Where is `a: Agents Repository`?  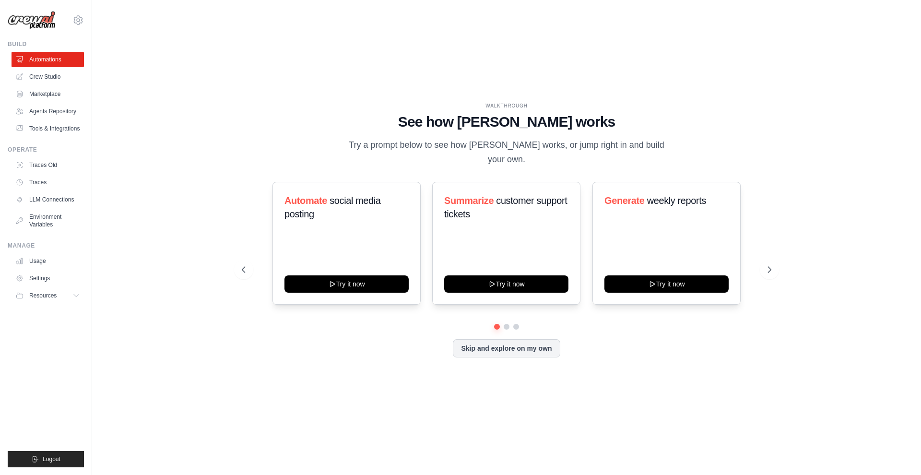 a: Agents Repository is located at coordinates (48, 111).